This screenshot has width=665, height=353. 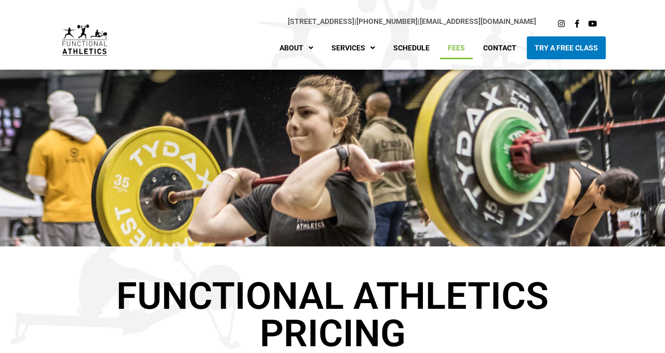 I want to click on img: default-logo, so click(x=85, y=40).